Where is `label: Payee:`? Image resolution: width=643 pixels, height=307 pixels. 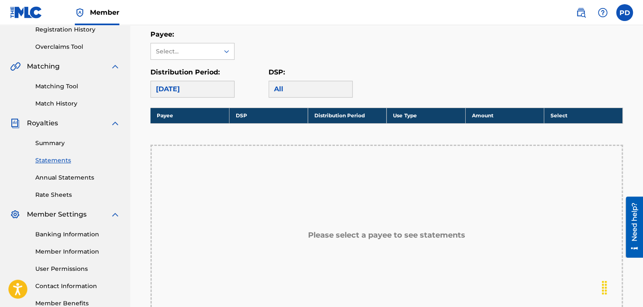
label: Payee: is located at coordinates (162, 34).